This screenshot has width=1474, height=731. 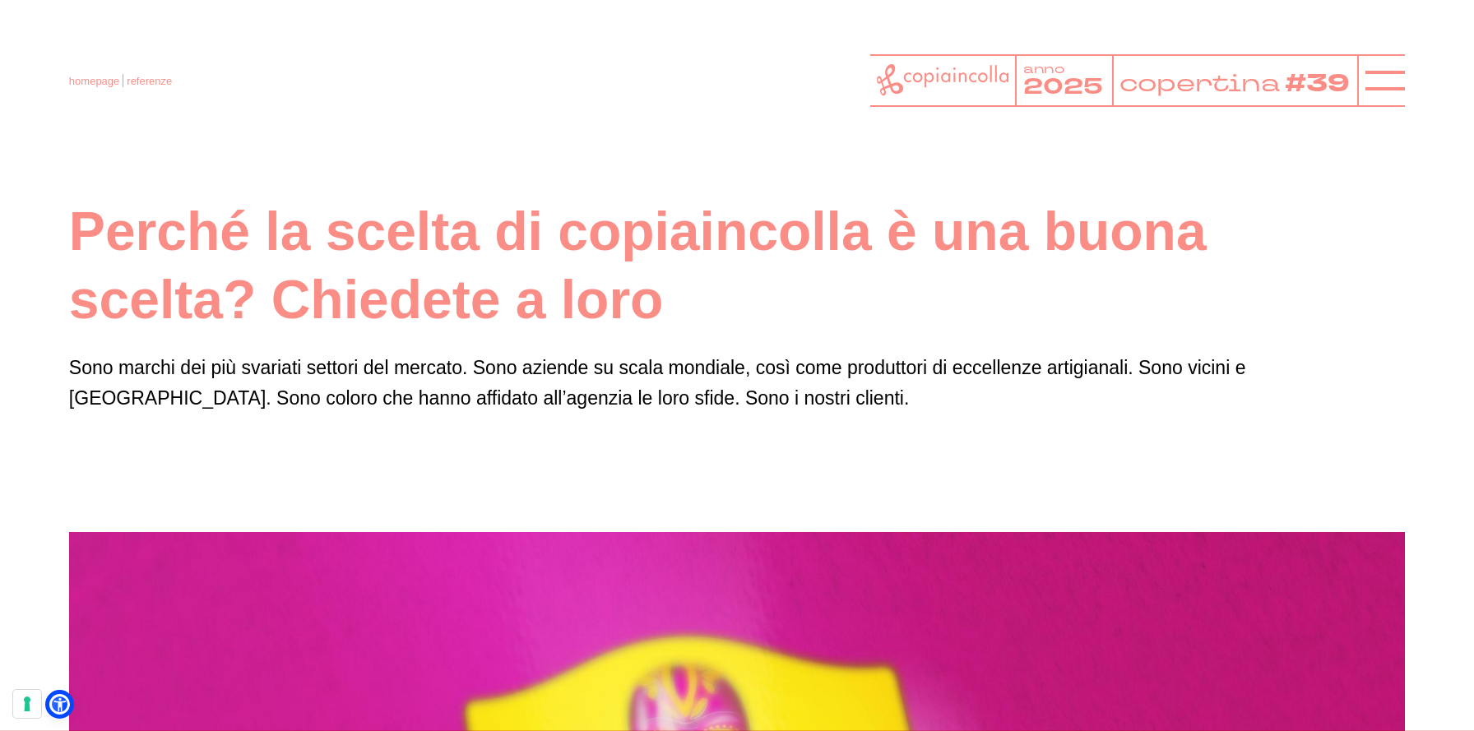 What do you see at coordinates (94, 81) in the screenshot?
I see `a: homepage` at bounding box center [94, 81].